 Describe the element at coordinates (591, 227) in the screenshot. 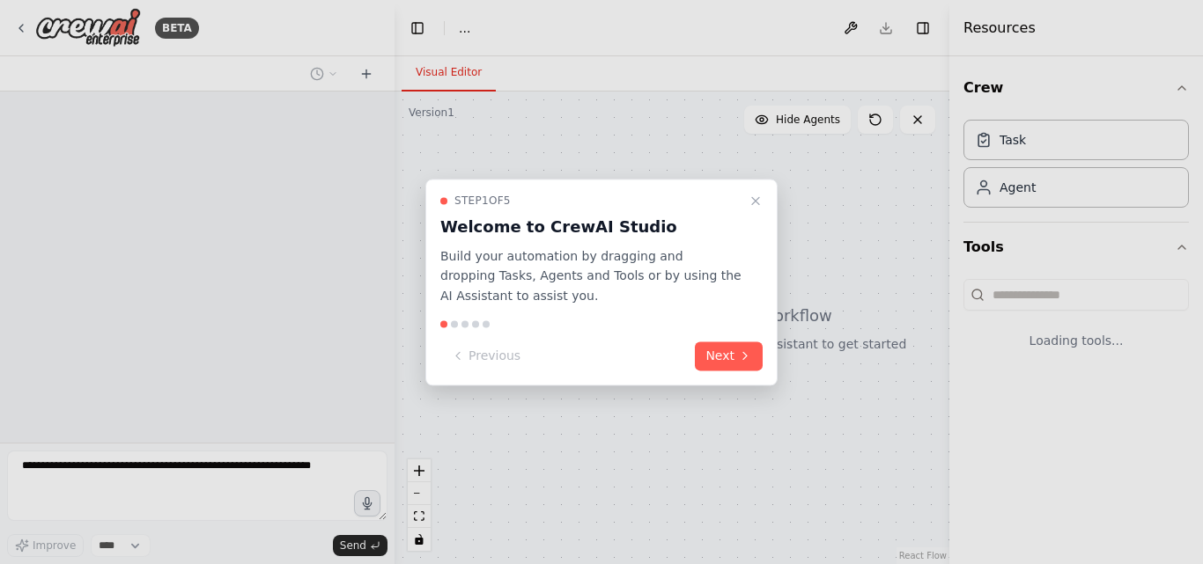

I see `h3: Welcome to CrewAI Studio` at that location.